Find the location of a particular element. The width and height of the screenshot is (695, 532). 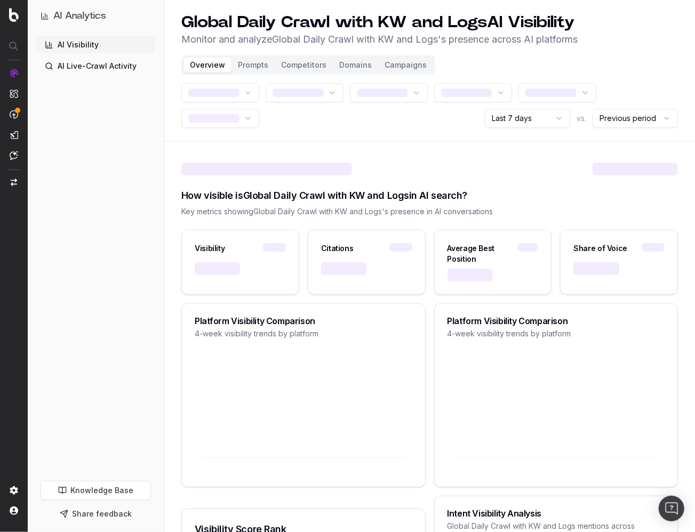

img: Activation is located at coordinates (14, 114).